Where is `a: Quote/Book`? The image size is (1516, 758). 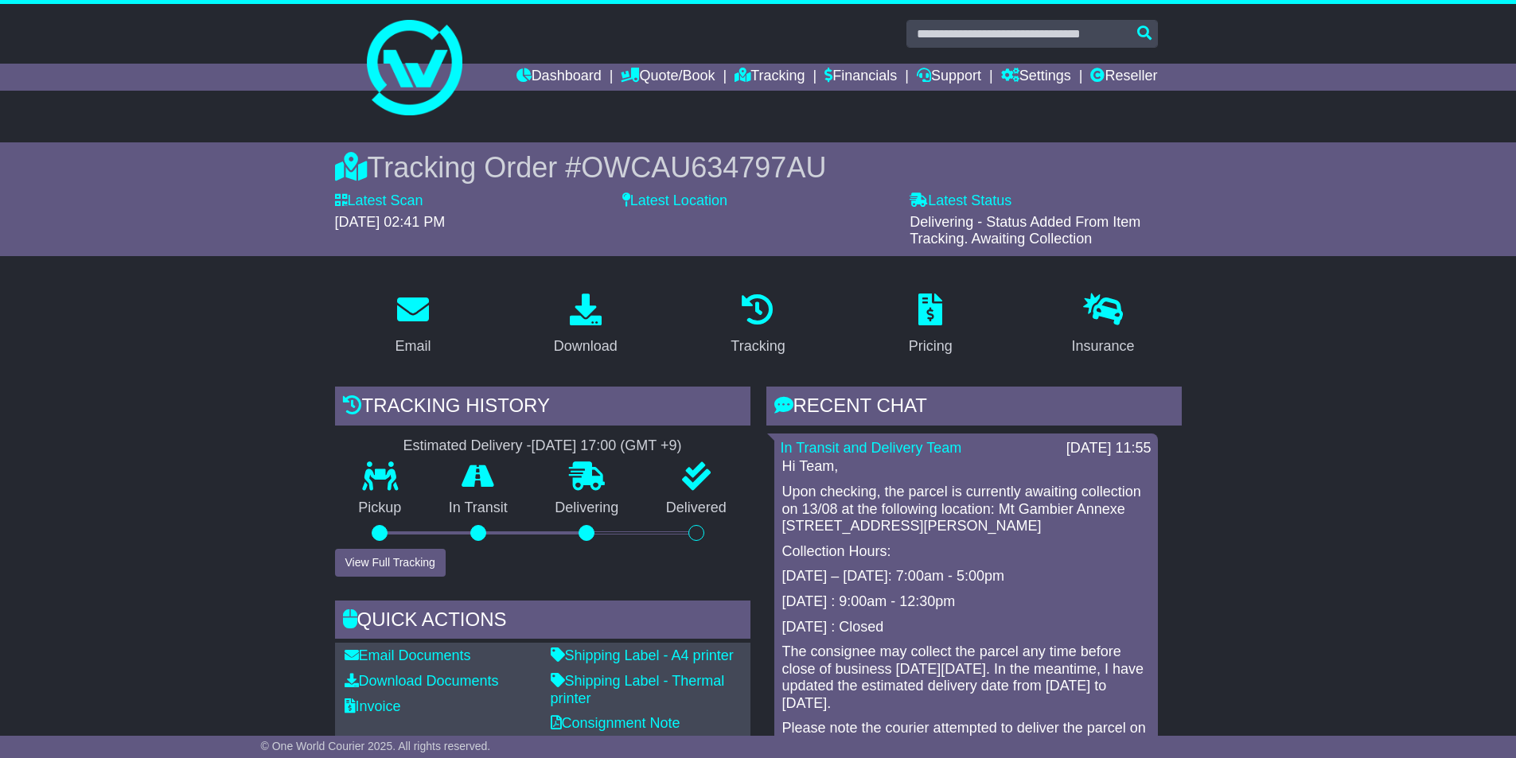 a: Quote/Book is located at coordinates (667, 77).